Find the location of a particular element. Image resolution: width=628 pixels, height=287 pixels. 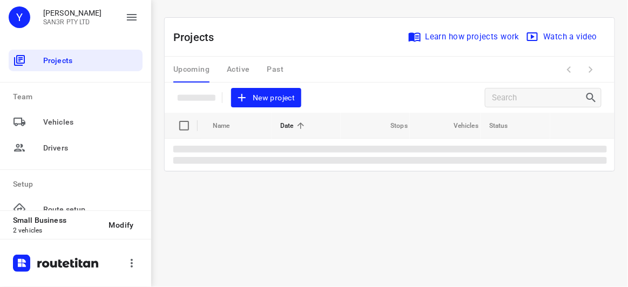

span: Previous Page is located at coordinates (569, 70).